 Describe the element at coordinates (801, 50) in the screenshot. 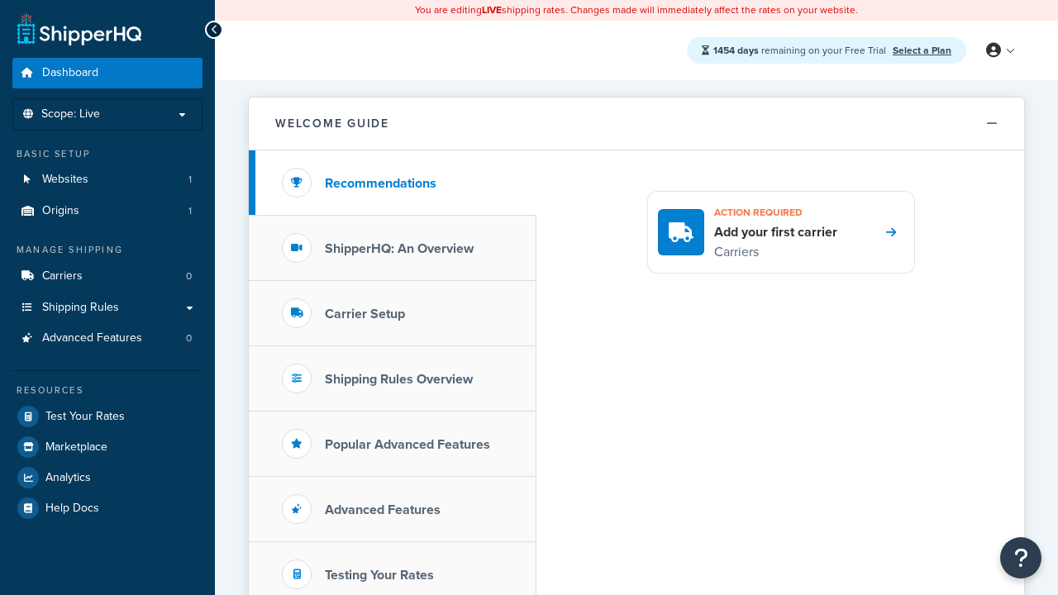

I see `span: remaining on your Free Trial` at that location.